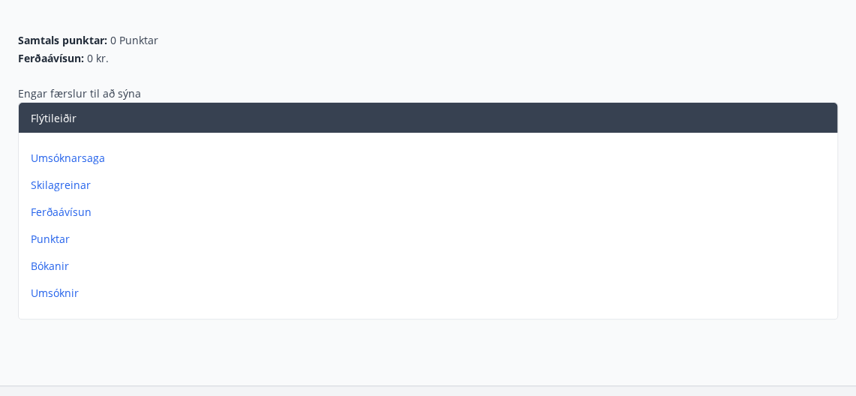 The width and height of the screenshot is (856, 396). What do you see at coordinates (431, 239) in the screenshot?
I see `p: Punktar` at bounding box center [431, 239].